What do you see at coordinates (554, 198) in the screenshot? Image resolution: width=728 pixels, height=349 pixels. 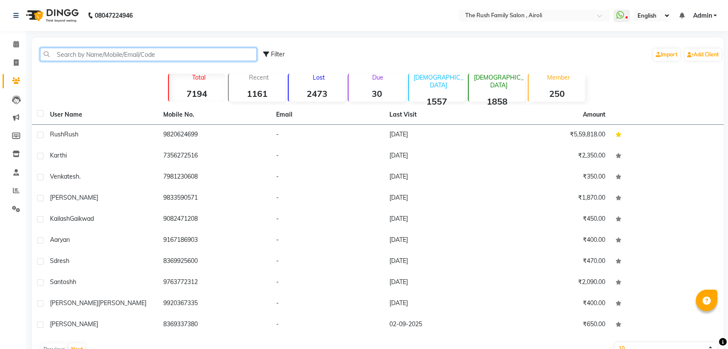 I see `td: ₹1,870.00` at bounding box center [554, 198].